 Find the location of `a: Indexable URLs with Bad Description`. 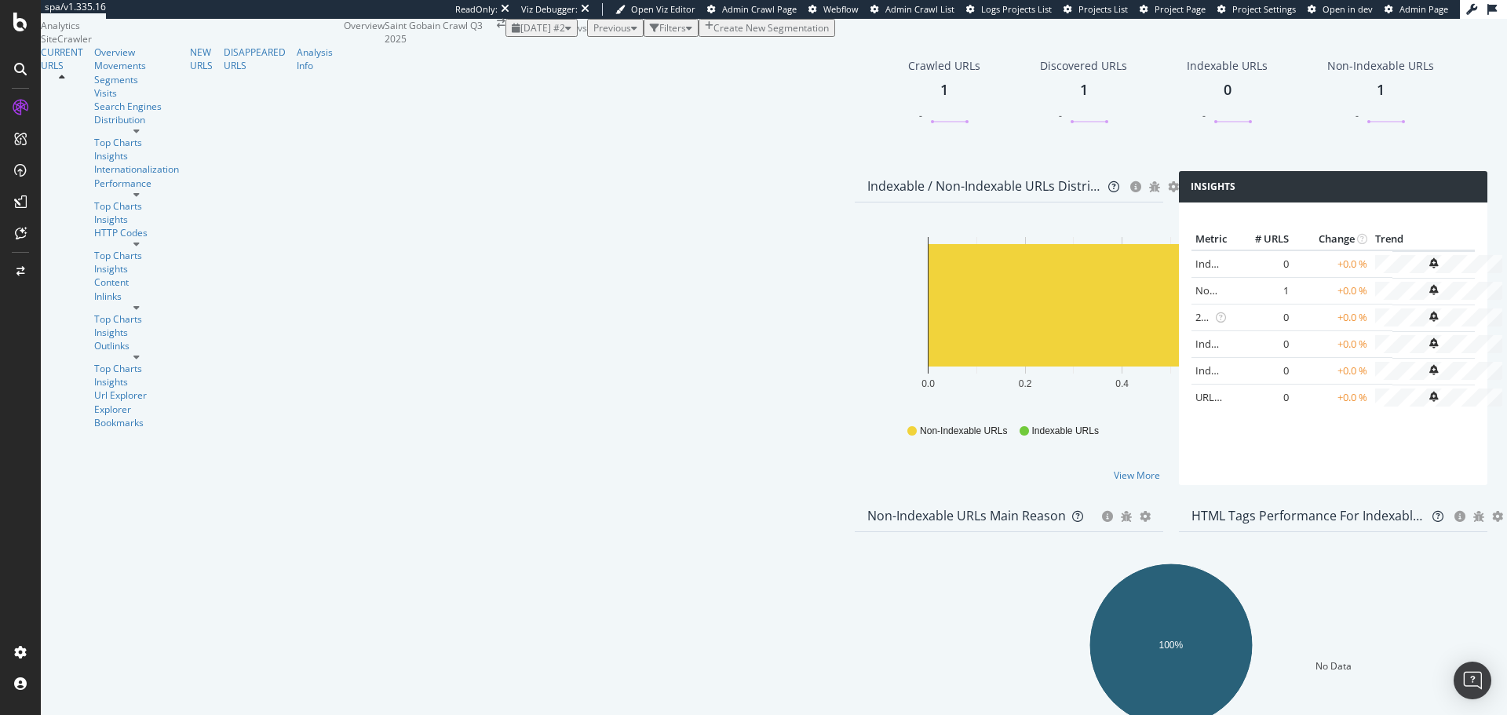

a: Indexable URLs with Bad Description is located at coordinates (1281, 370).